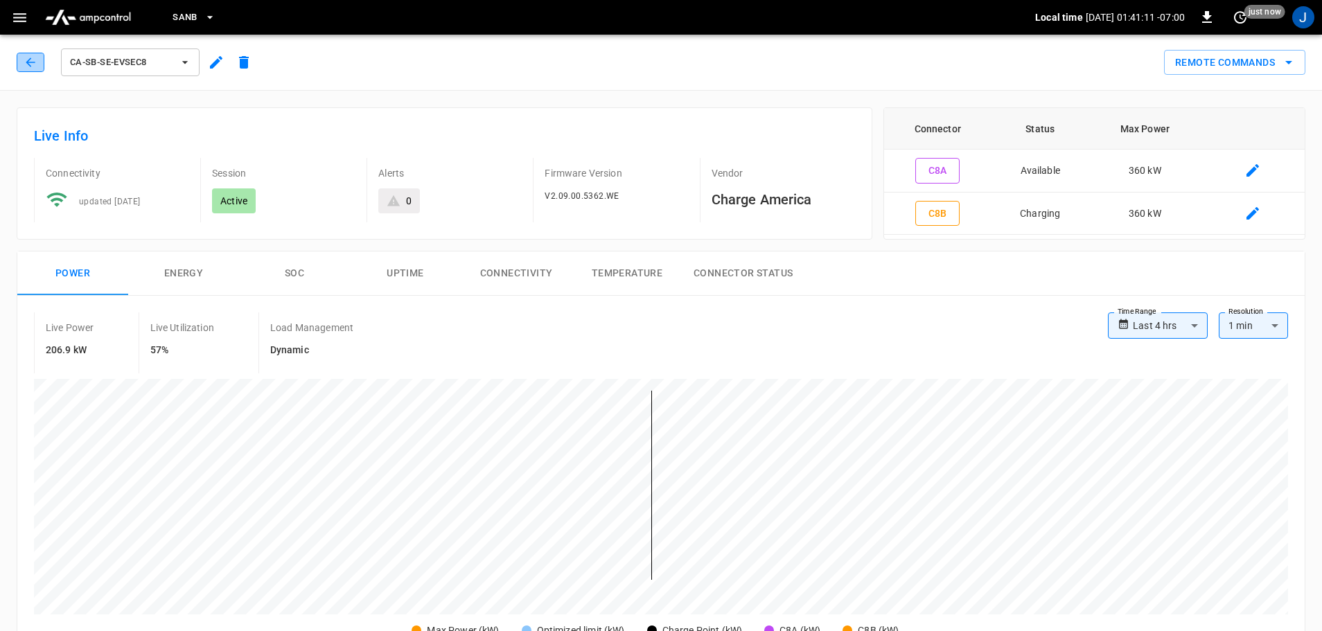  I want to click on button: Energy, so click(184, 274).